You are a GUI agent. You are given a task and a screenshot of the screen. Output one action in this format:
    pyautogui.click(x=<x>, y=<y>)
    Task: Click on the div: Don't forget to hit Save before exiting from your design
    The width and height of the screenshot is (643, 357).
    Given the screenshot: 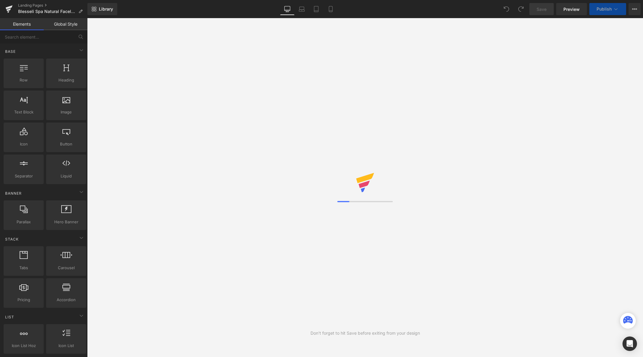 What is the action you would take?
    pyautogui.click(x=365, y=333)
    